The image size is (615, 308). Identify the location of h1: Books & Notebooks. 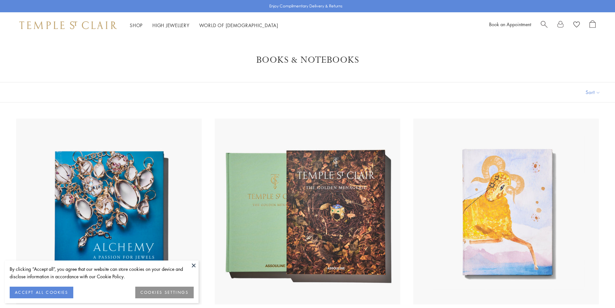
(308, 60).